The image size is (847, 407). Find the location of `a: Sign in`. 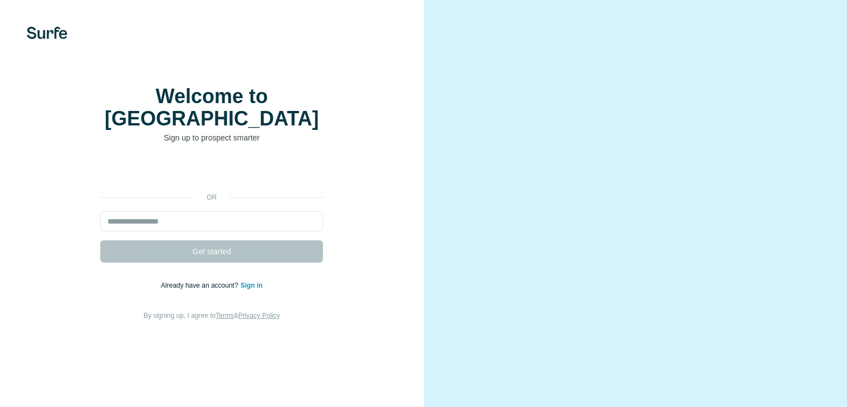

a: Sign in is located at coordinates (252, 285).